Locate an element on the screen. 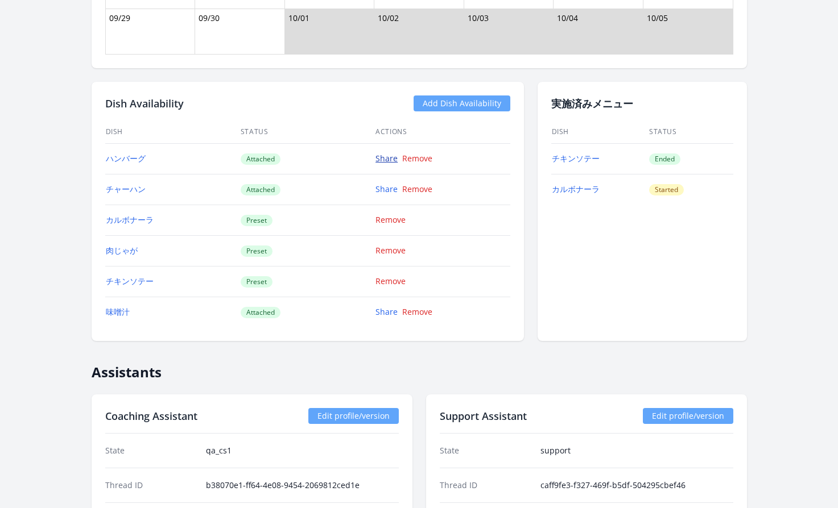  a: Add Dish Availability is located at coordinates (462, 104).